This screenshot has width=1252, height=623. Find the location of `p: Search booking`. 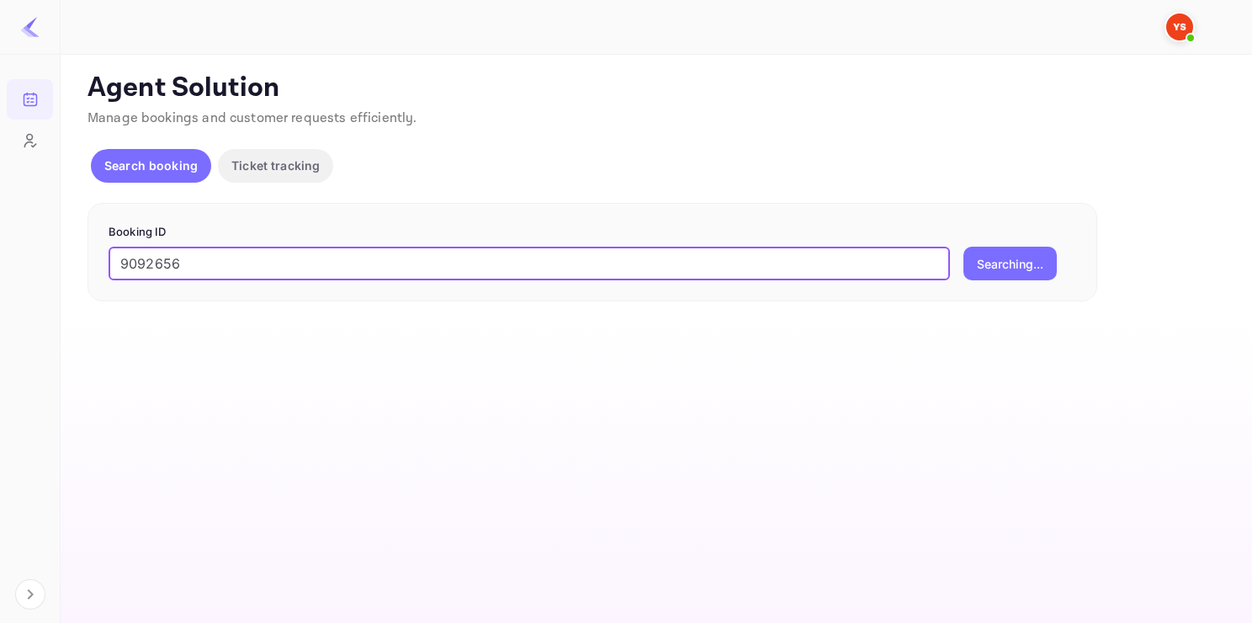

p: Search booking is located at coordinates (151, 165).